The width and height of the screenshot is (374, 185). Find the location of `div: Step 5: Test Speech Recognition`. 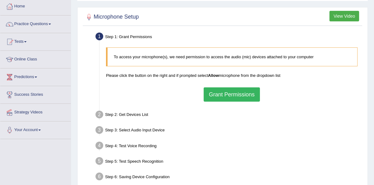

div: Step 5: Test Speech Recognition is located at coordinates (229, 162).